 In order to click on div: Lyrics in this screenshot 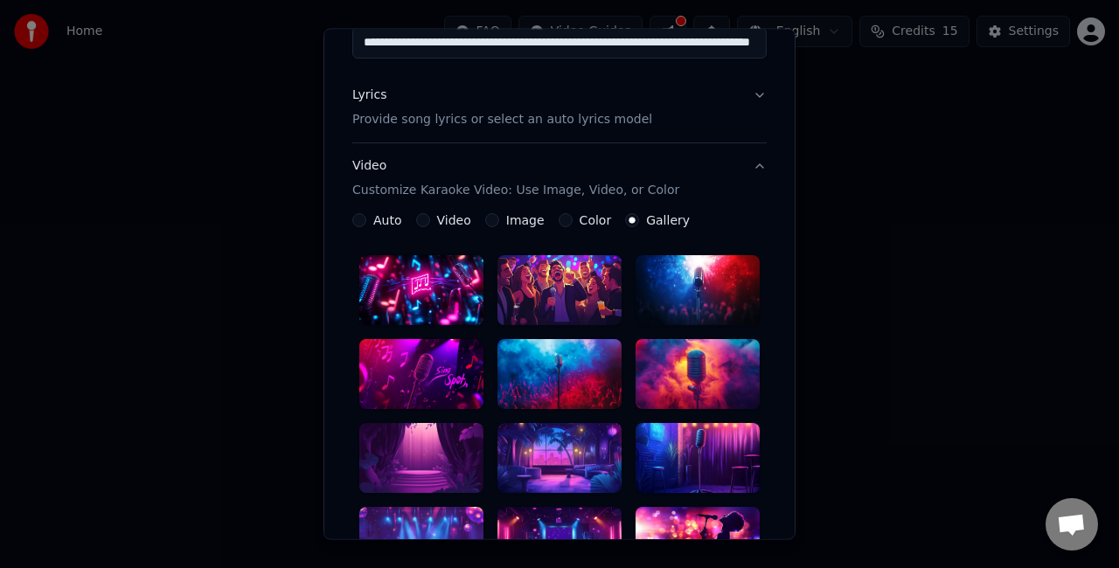, I will do `click(369, 95)`.